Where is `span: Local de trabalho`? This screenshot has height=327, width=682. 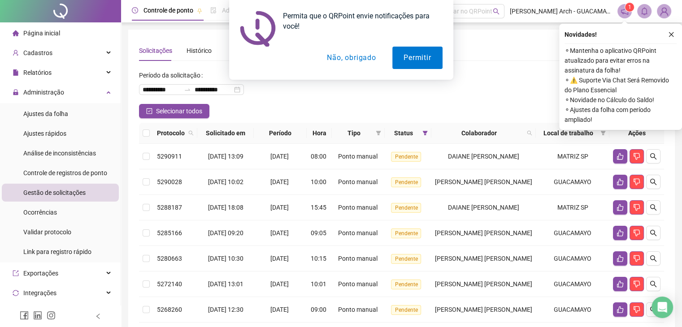 span: Local de trabalho is located at coordinates (568, 133).